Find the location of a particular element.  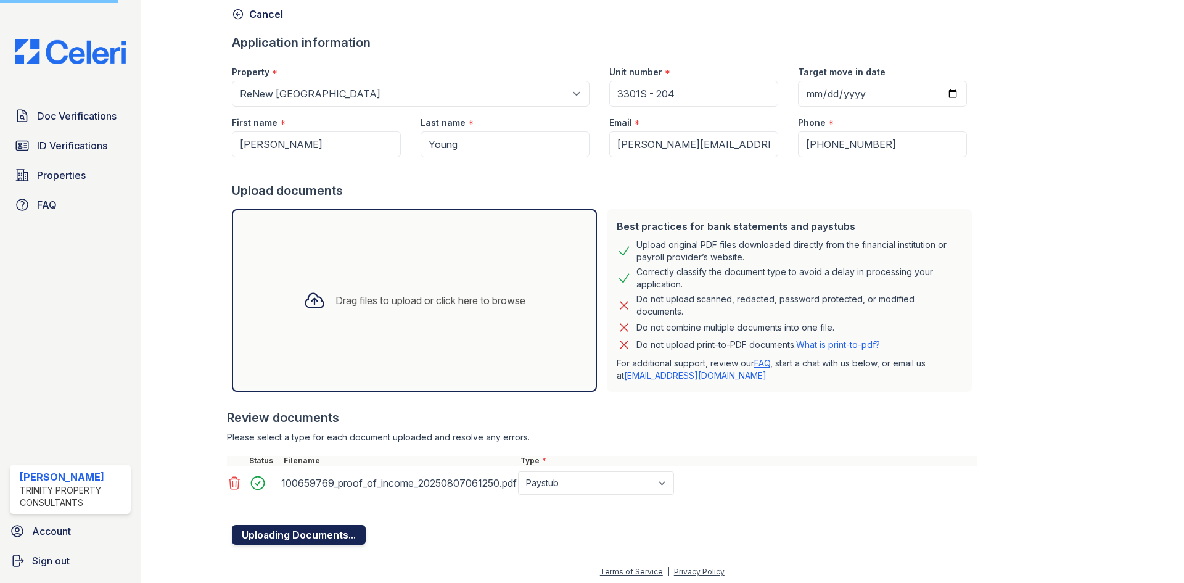

span: Doc Verifications is located at coordinates (76, 116).